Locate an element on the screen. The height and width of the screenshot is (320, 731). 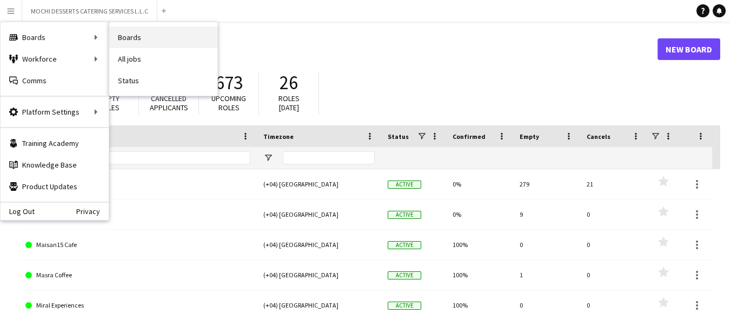
h1: Boards is located at coordinates (338, 49).